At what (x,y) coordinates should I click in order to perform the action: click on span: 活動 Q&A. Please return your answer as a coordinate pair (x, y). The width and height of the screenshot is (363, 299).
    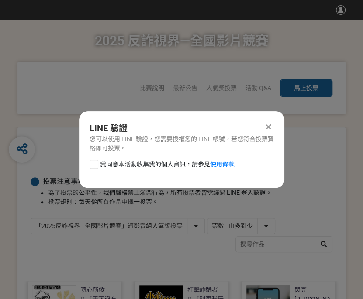
    Looking at the image, I should click on (258, 88).